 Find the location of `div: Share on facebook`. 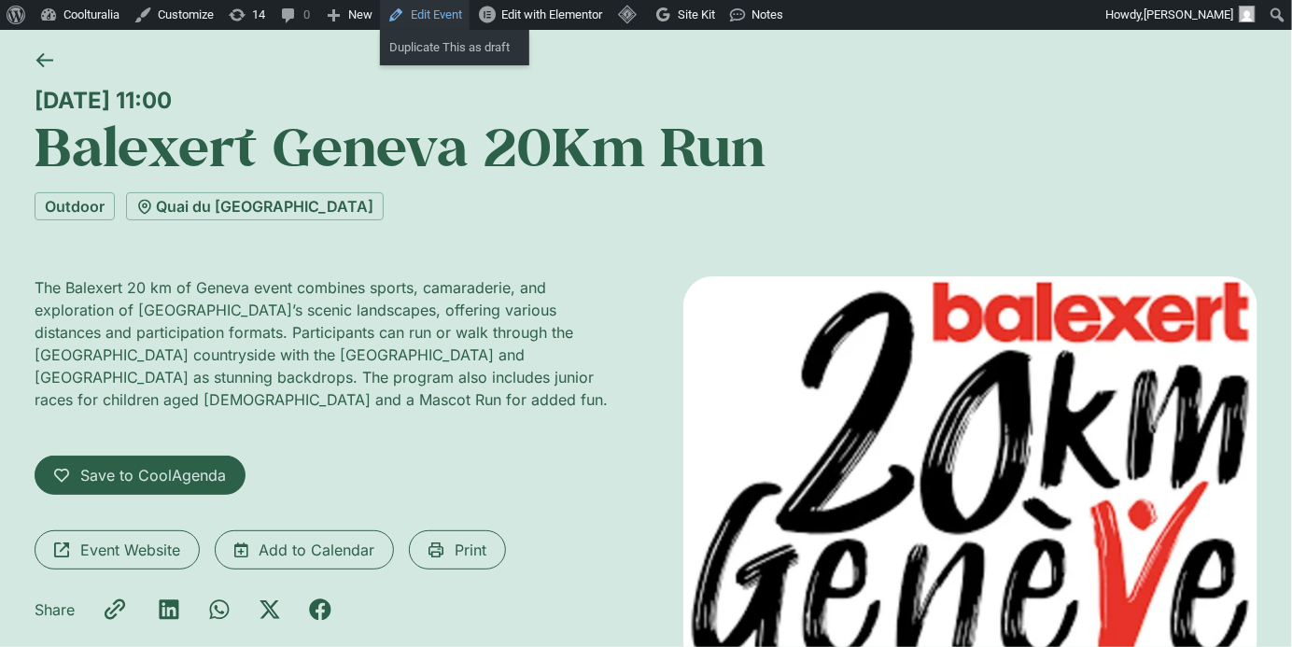

div: Share on facebook is located at coordinates (320, 610).